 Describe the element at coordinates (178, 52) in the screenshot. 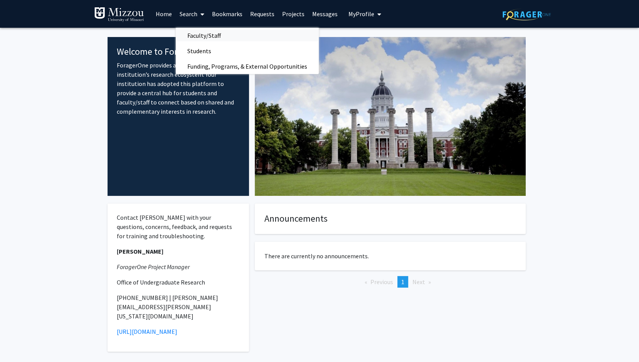

I see `h4: Welcome to ForagerOne` at that location.